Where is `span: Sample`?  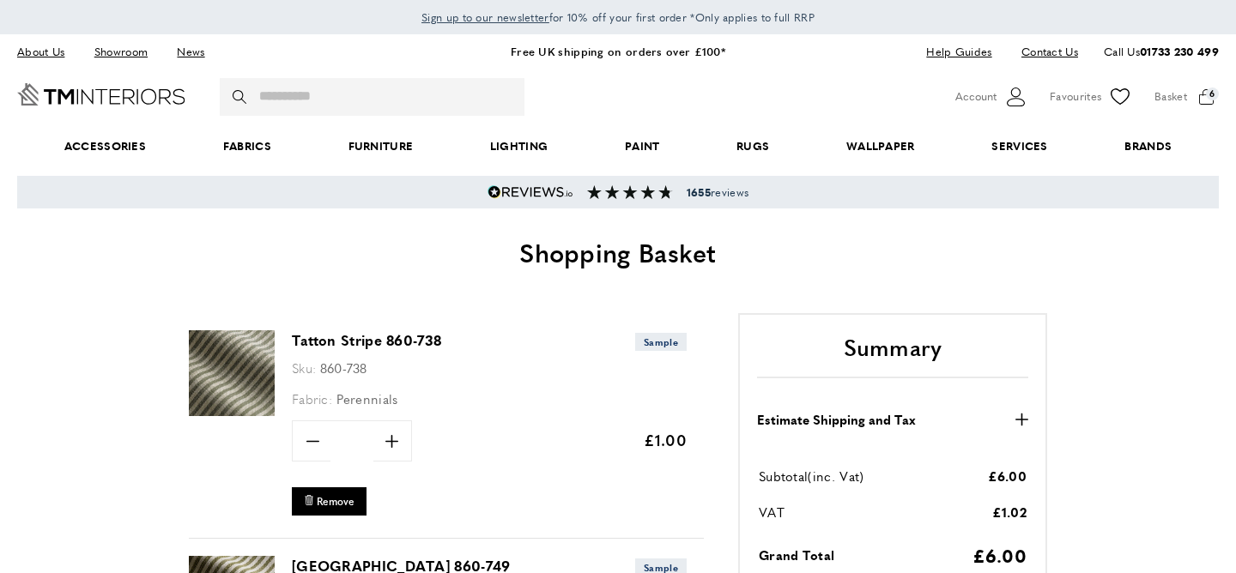 span: Sample is located at coordinates (661, 342).